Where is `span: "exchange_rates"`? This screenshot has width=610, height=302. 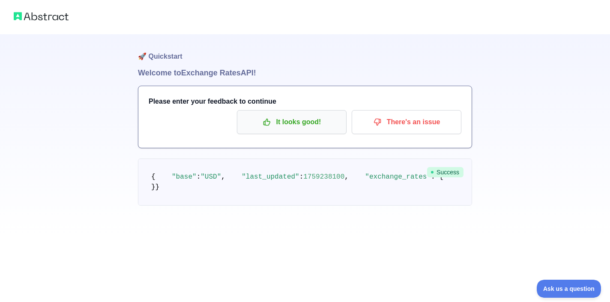 span: "exchange_rates" is located at coordinates (398, 177).